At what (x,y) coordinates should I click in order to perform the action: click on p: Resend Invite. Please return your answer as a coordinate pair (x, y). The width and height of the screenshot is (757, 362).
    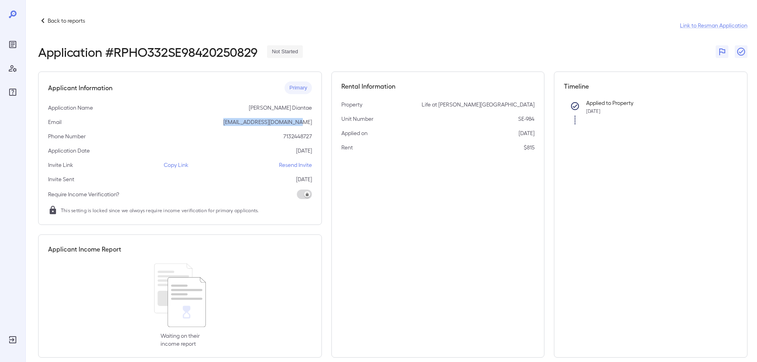
    Looking at the image, I should click on (295, 165).